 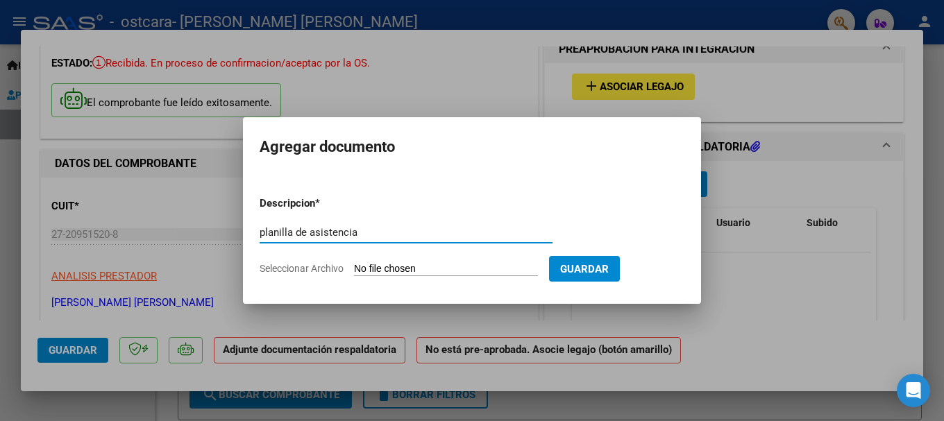 I want to click on button: Guardar, so click(x=585, y=269).